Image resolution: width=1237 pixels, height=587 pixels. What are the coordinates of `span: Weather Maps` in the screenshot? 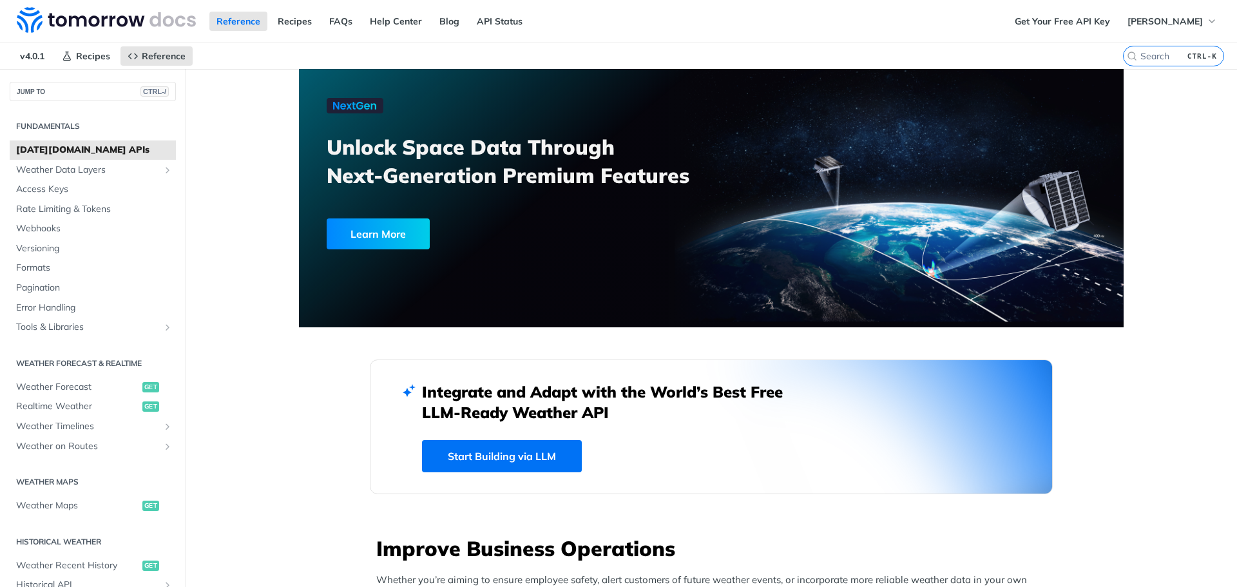 It's located at (77, 506).